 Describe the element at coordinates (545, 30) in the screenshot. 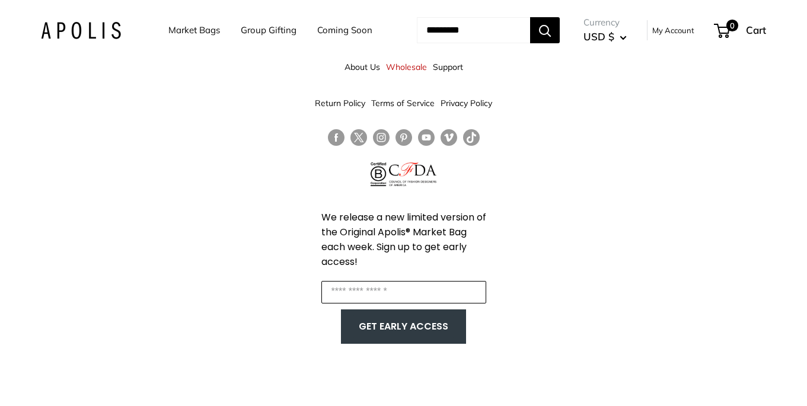

I see `button: Search` at that location.